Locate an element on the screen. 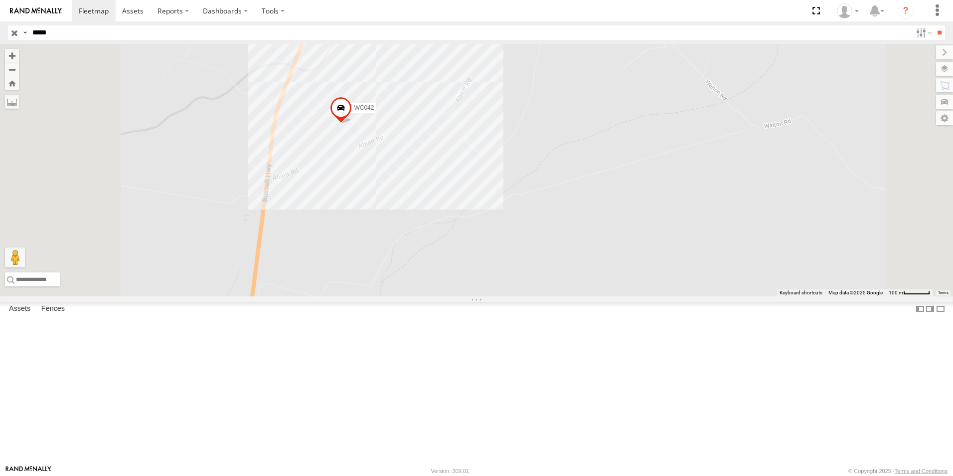  button: Drag Pegman onto the map to open Street View is located at coordinates (15, 257).